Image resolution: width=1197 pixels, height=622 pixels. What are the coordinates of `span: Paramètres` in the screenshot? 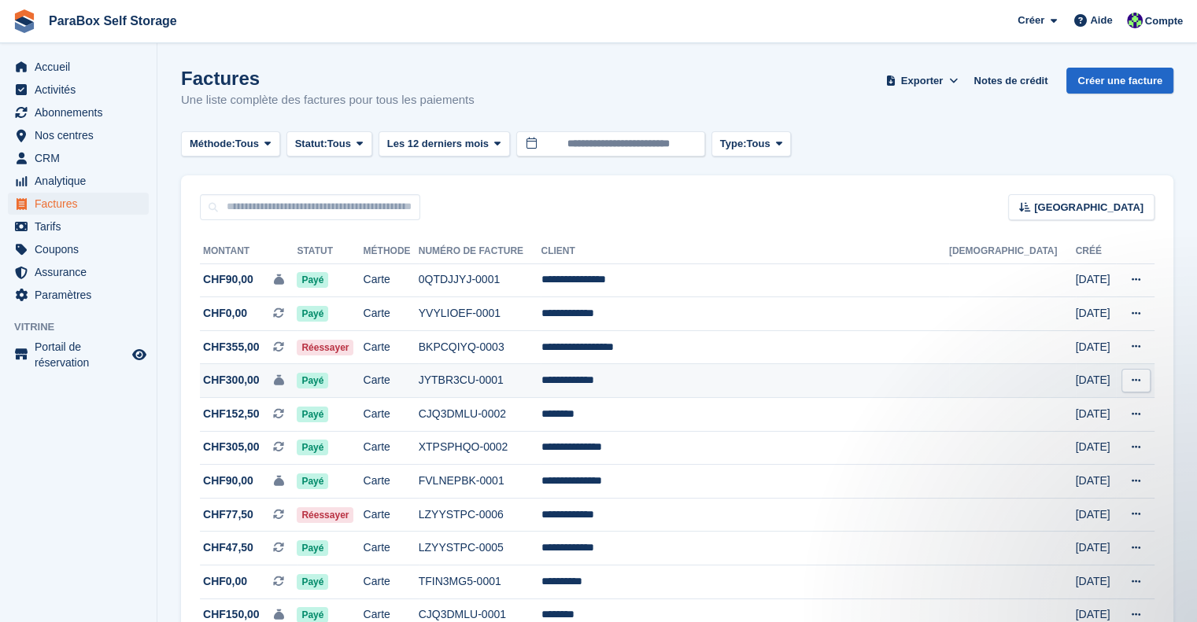 It's located at (82, 295).